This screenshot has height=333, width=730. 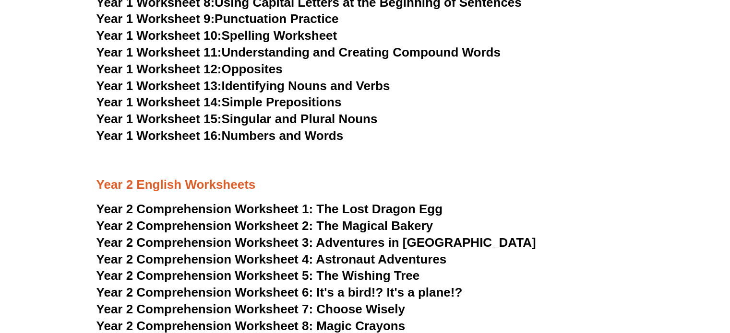 What do you see at coordinates (217, 35) in the screenshot?
I see `a: Year 1 Worksheet 10:Spelling Worksheet` at bounding box center [217, 35].